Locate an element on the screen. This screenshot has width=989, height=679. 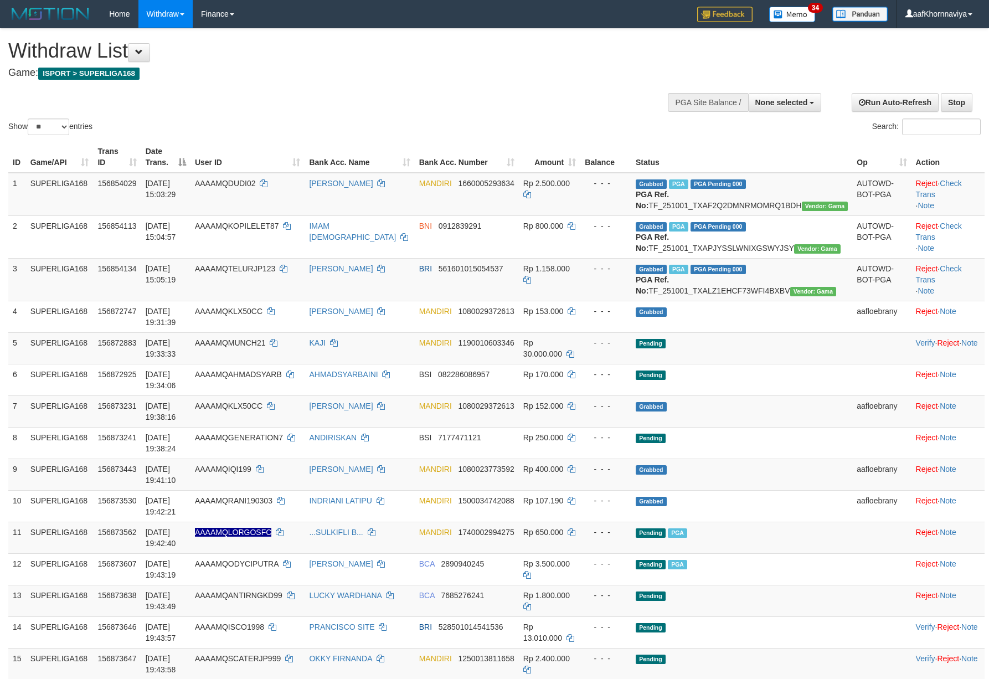
span: 156872883 is located at coordinates (117, 343).